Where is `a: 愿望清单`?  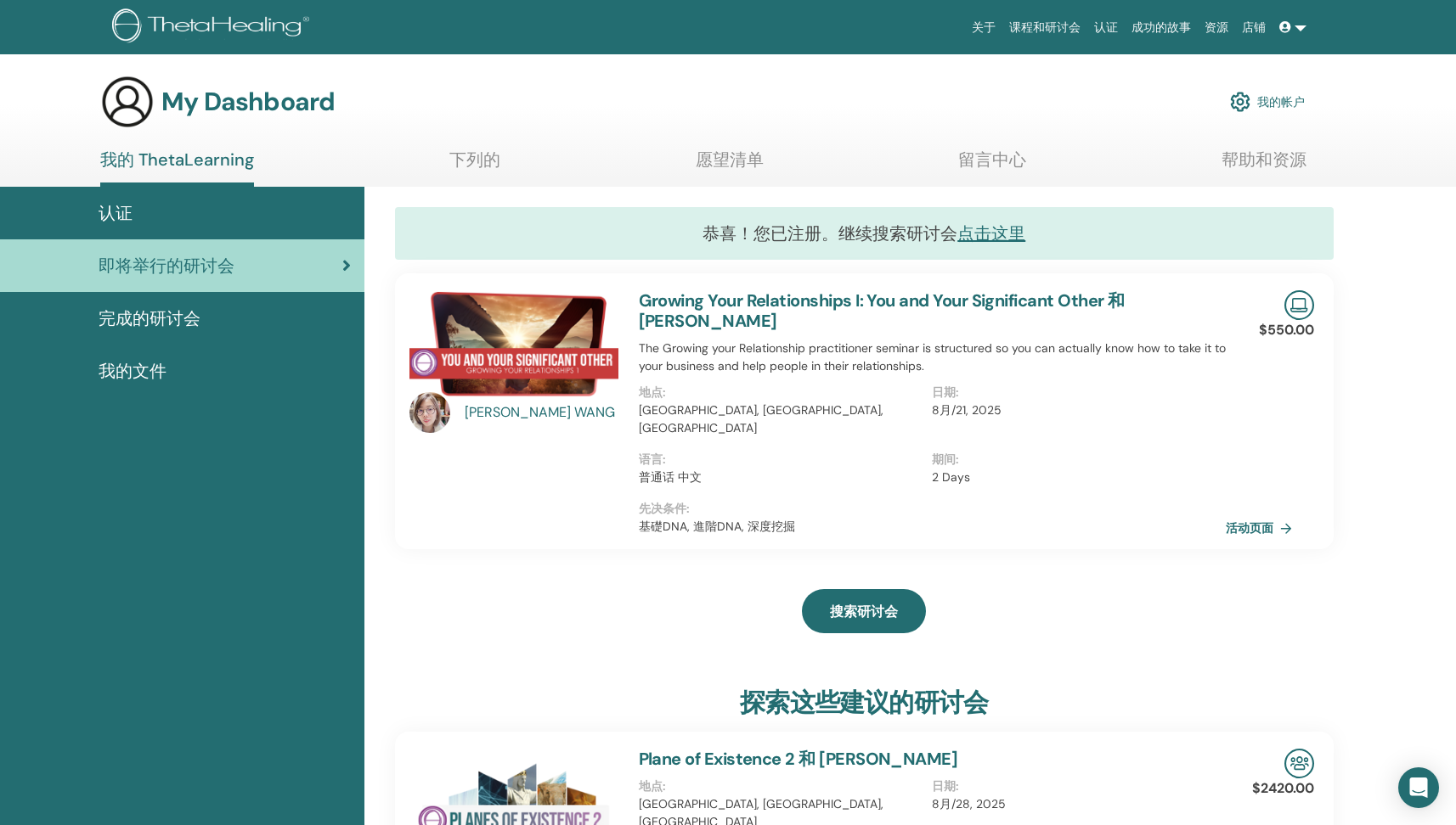 a: 愿望清单 is located at coordinates (730, 166).